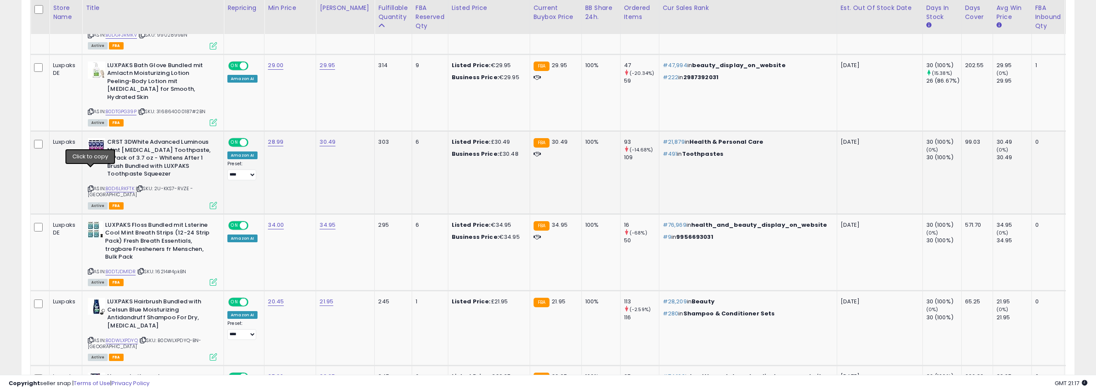  What do you see at coordinates (327, 225) in the screenshot?
I see `a: 34.95` at bounding box center [327, 225].